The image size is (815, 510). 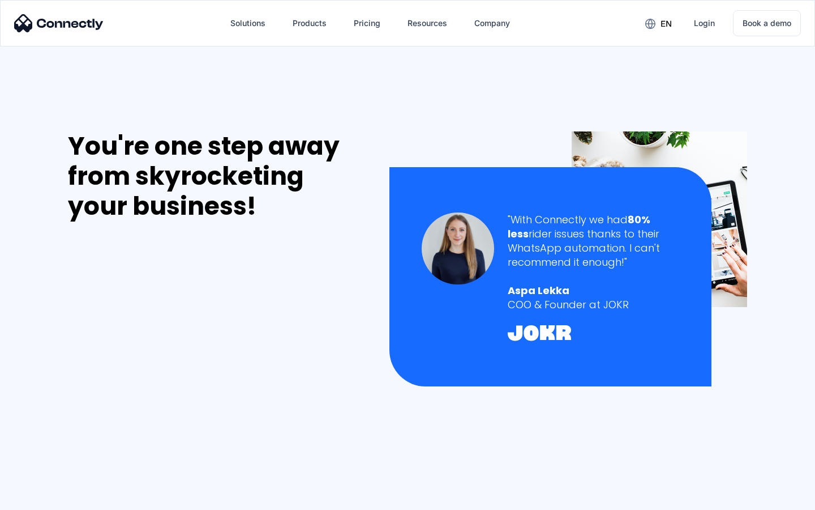 I want to click on a: Pricing, so click(x=367, y=23).